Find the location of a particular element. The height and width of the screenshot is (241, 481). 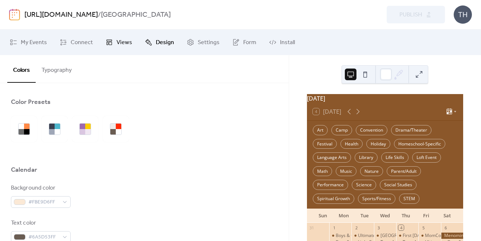

div: Social Studies is located at coordinates (398, 185).